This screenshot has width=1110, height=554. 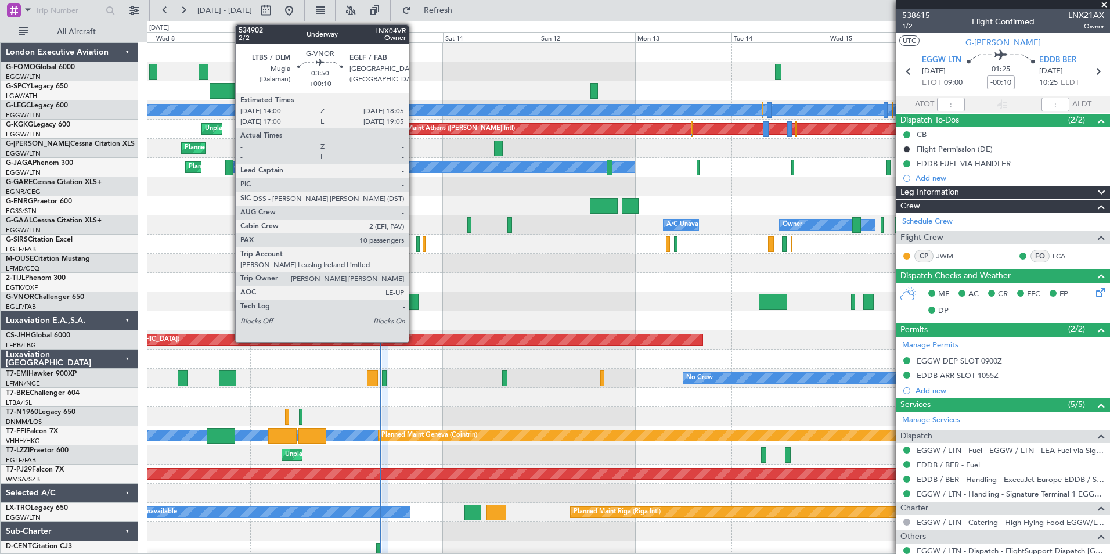 What do you see at coordinates (931, 83) in the screenshot?
I see `span: ETOT` at bounding box center [931, 83].